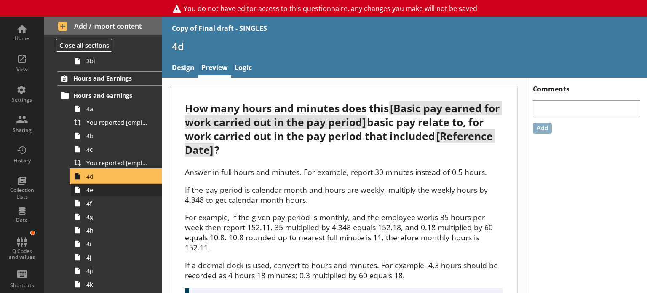 Image resolution: width=647 pixels, height=293 pixels. Describe the element at coordinates (22, 254) in the screenshot. I see `div: Q Codes and values` at that location.